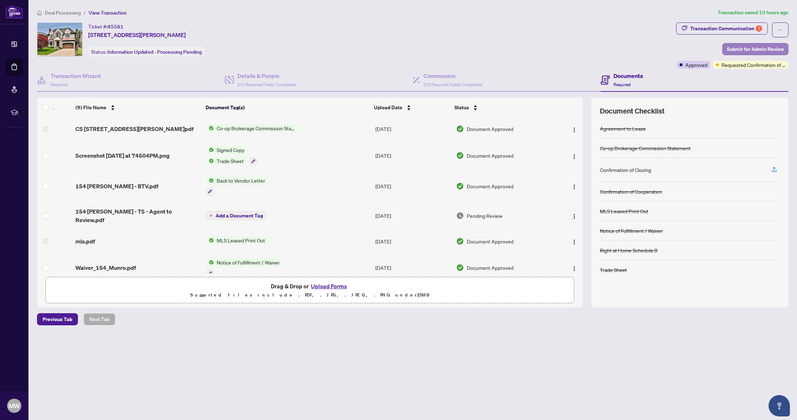  I want to click on span: (9) File Name, so click(91, 107).